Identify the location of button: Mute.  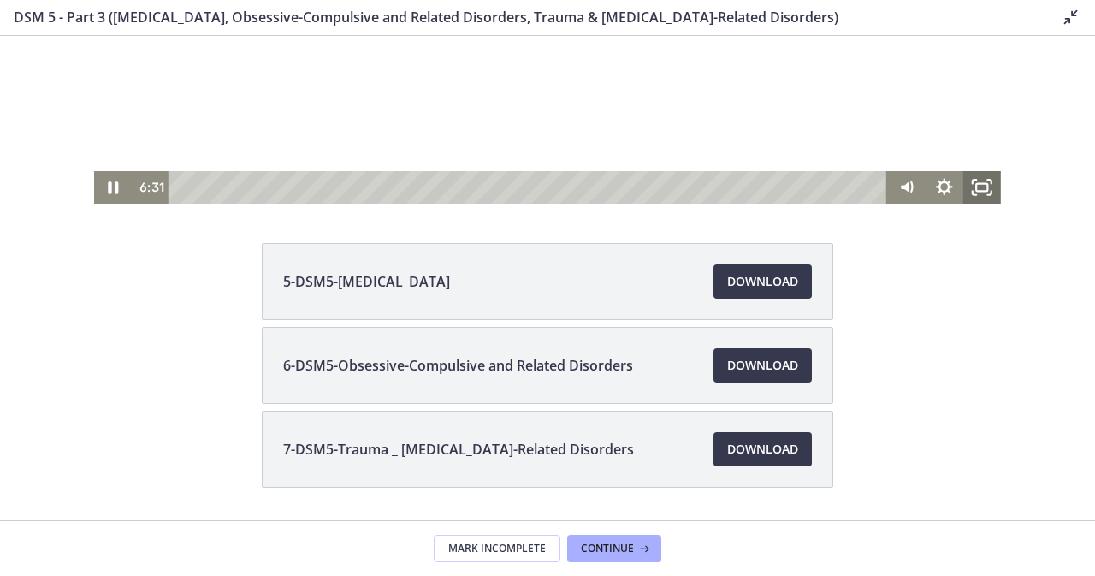
(906, 494).